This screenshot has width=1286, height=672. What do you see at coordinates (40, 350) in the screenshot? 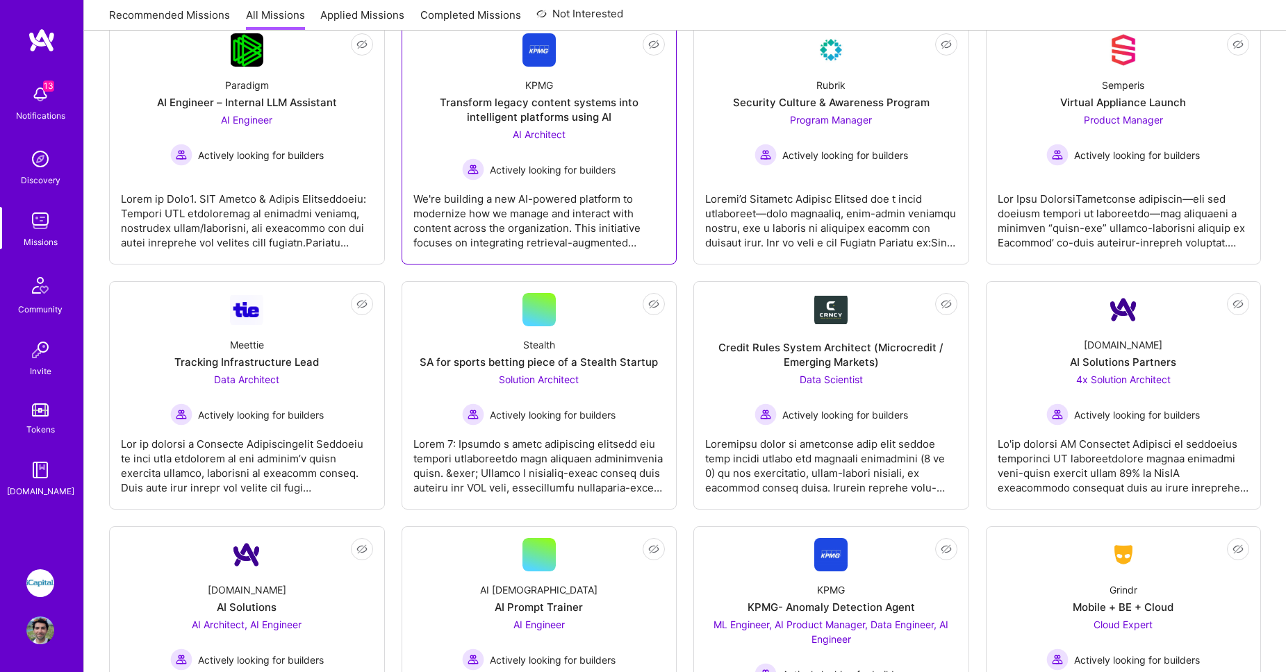
I see `img: Invite` at bounding box center [40, 350].